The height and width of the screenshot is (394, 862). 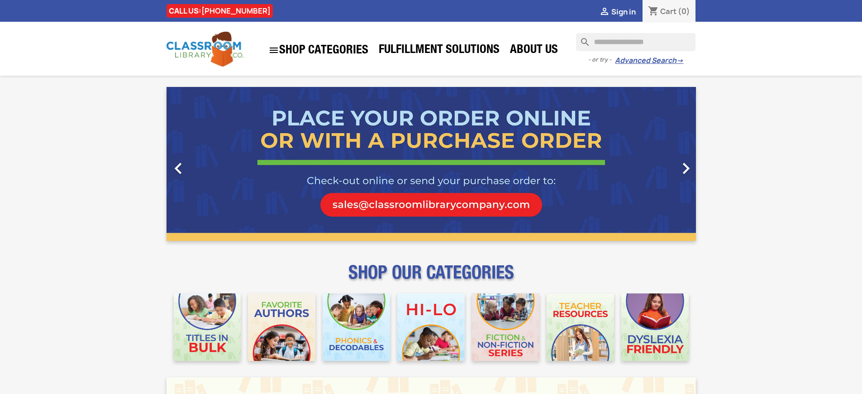 What do you see at coordinates (431, 278) in the screenshot?
I see `p: SHOP OUR CATEGORIES` at bounding box center [431, 278].